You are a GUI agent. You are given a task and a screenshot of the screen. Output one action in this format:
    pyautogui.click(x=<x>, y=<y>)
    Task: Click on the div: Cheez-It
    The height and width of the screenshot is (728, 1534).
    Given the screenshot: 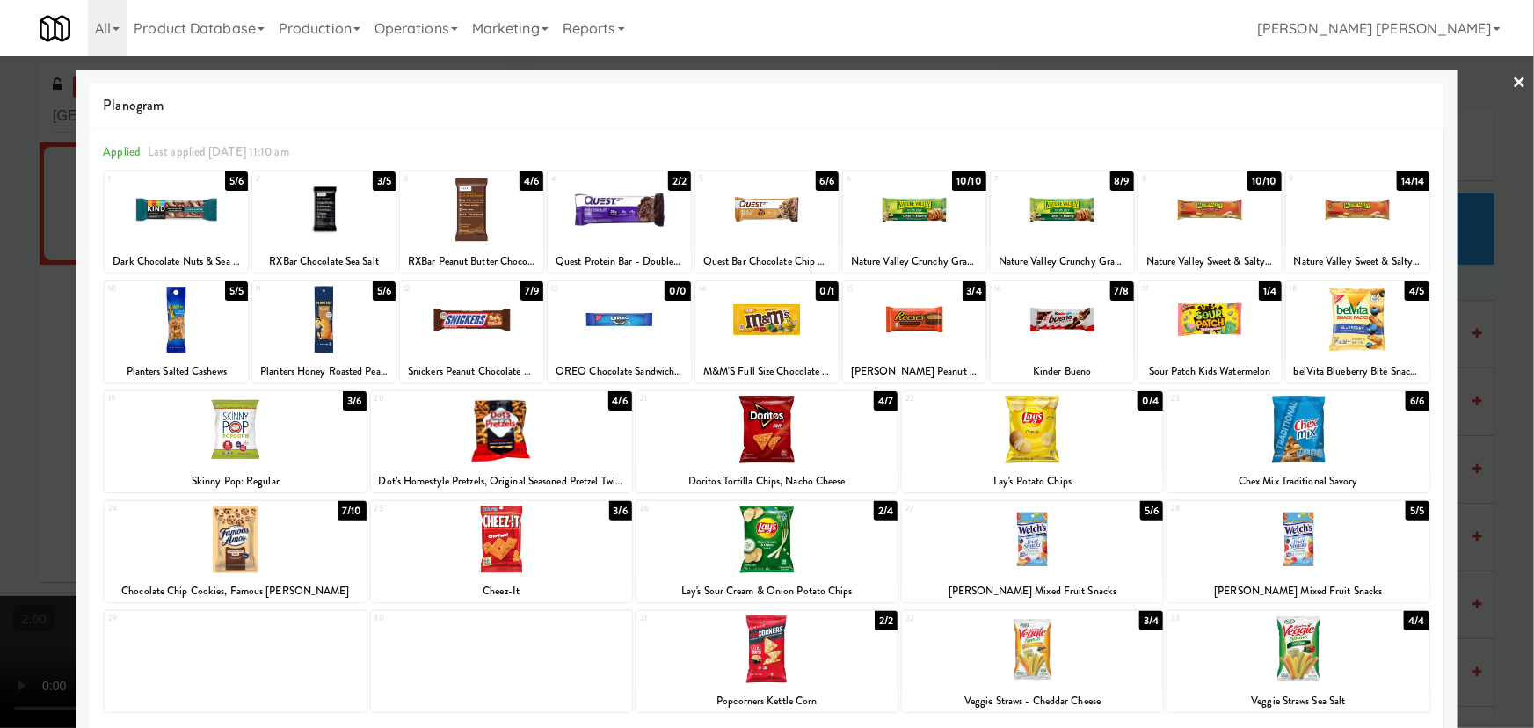 What is the action you would take?
    pyautogui.click(x=501, y=591)
    